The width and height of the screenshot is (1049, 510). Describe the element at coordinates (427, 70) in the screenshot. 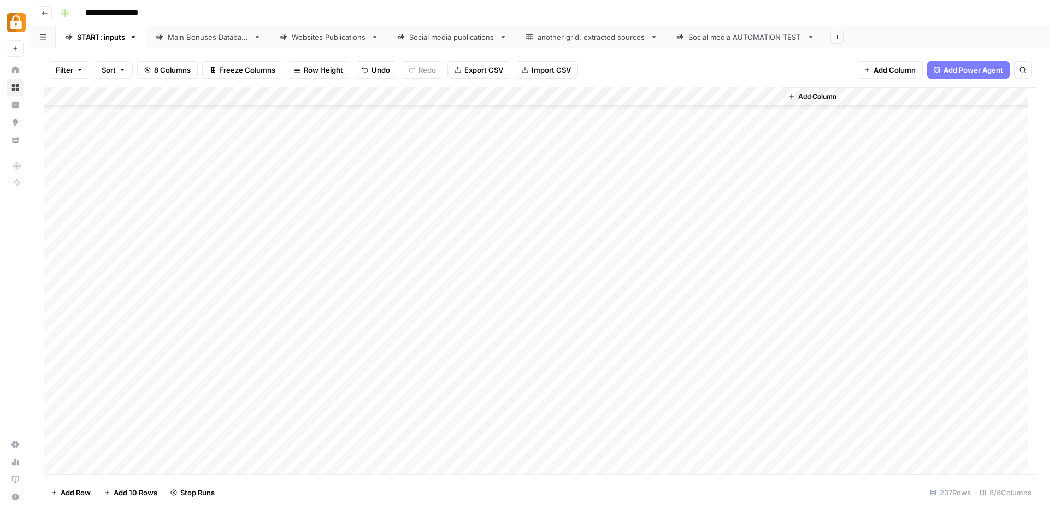

I see `span: Redo` at that location.